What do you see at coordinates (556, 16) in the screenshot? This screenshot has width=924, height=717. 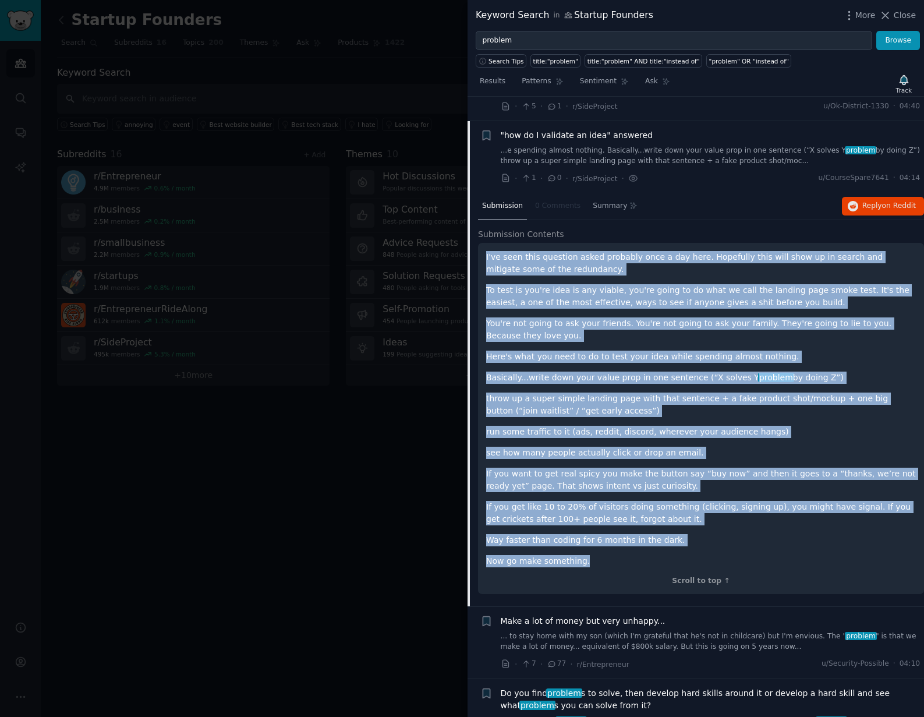 I see `span: in` at bounding box center [556, 16].